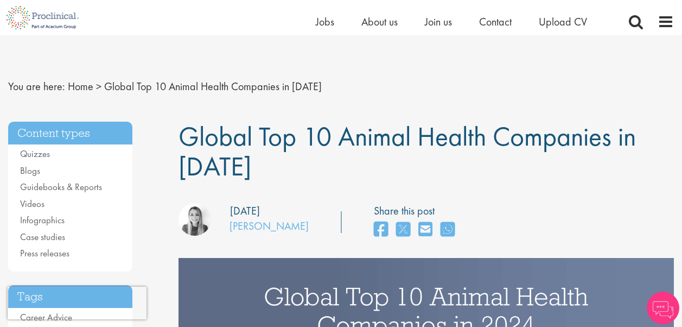 This screenshot has height=327, width=682. I want to click on span: Contact, so click(495, 22).